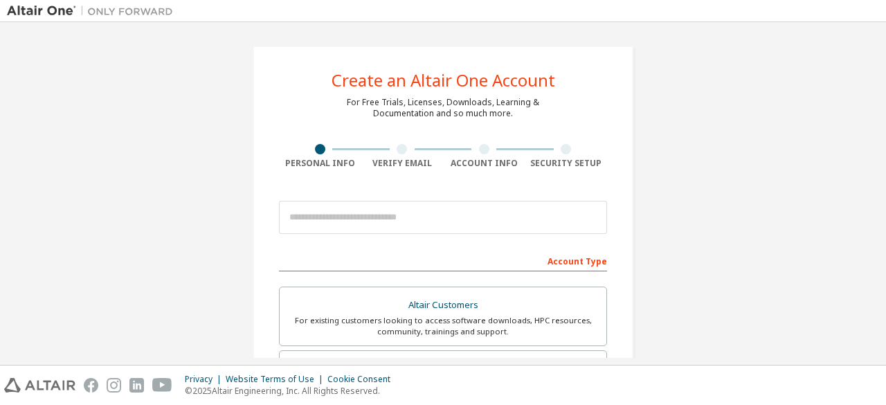 The height and width of the screenshot is (405, 886). Describe the element at coordinates (443, 108) in the screenshot. I see `div: For Free Trials, Licenses, Downloads, Learning & Documentation and so much more.` at that location.